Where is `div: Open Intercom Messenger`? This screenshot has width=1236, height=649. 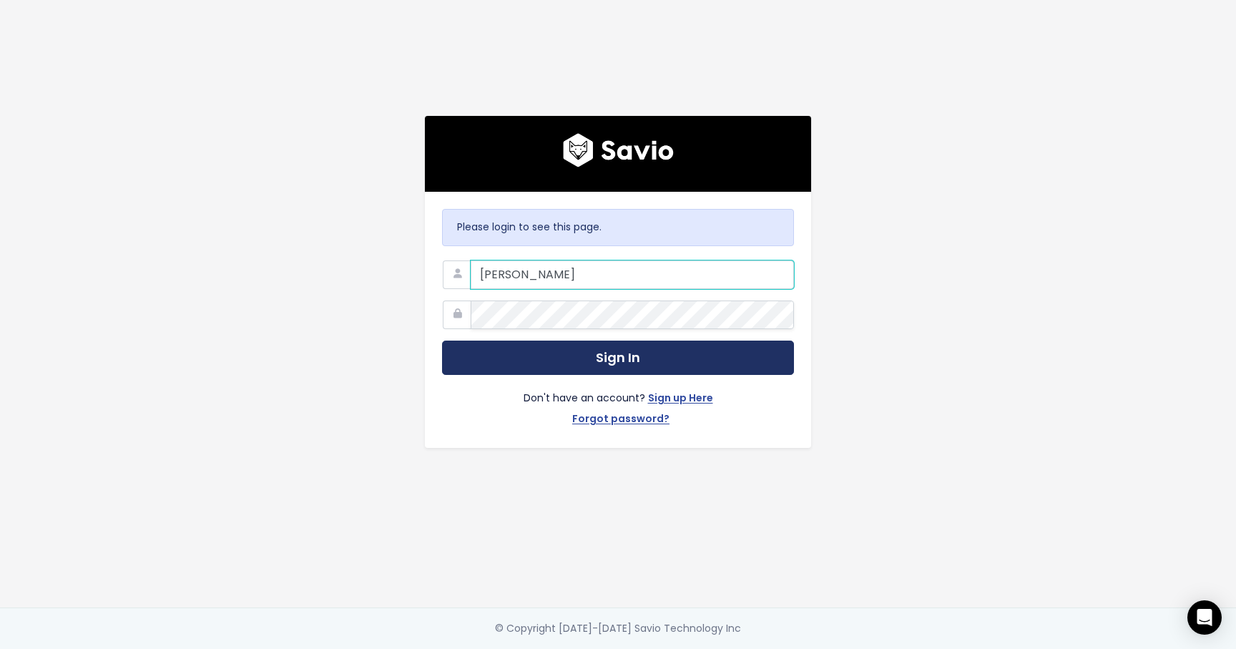 div: Open Intercom Messenger is located at coordinates (1204, 617).